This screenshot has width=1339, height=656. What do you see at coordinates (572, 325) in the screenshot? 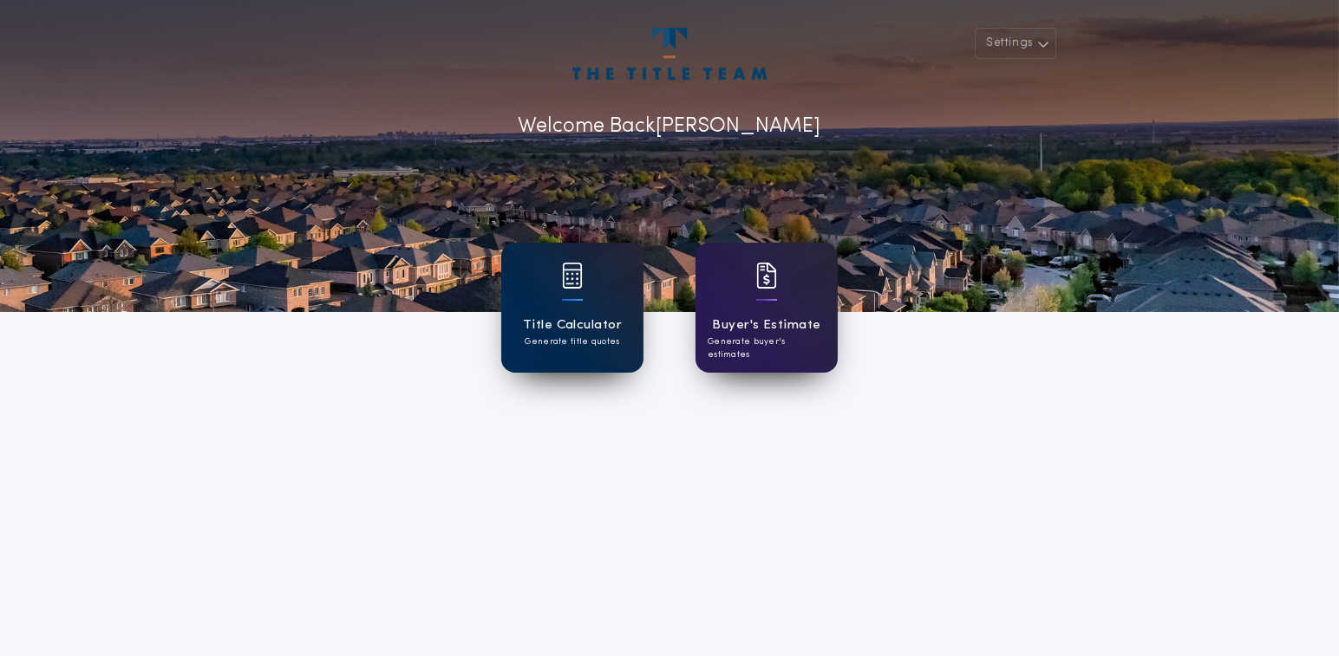
I see `h1: Title Calculator` at bounding box center [572, 325].